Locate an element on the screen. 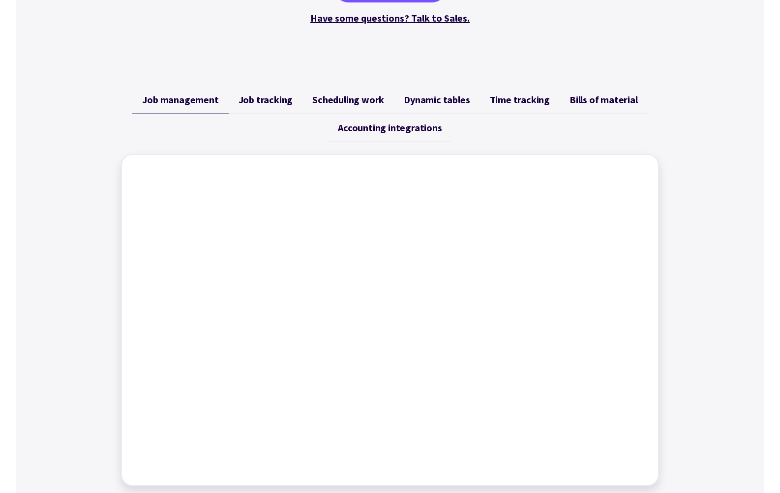 This screenshot has height=493, width=780. span: Dynamic tables is located at coordinates (437, 100).